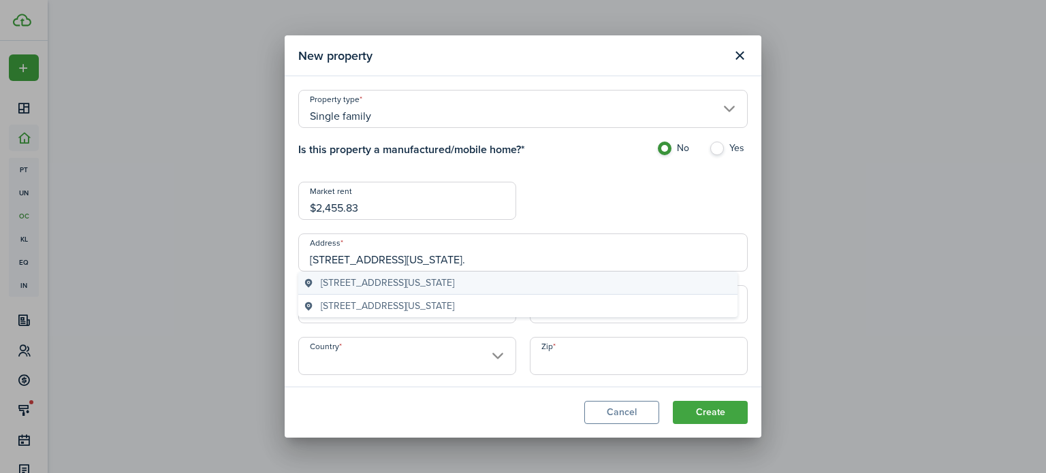  I want to click on button: Close modal, so click(740, 56).